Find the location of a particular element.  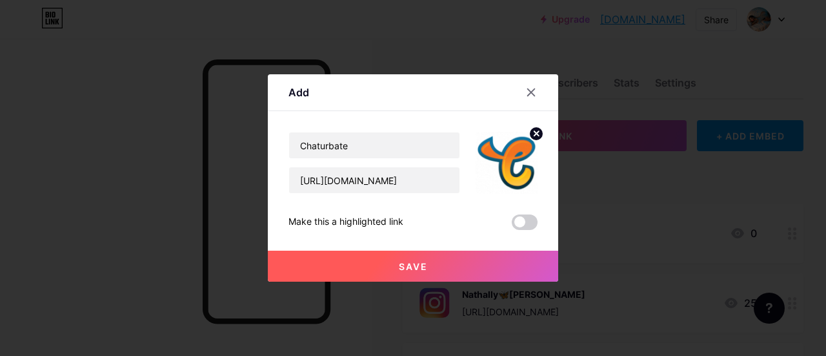

button: Save is located at coordinates (413, 266).